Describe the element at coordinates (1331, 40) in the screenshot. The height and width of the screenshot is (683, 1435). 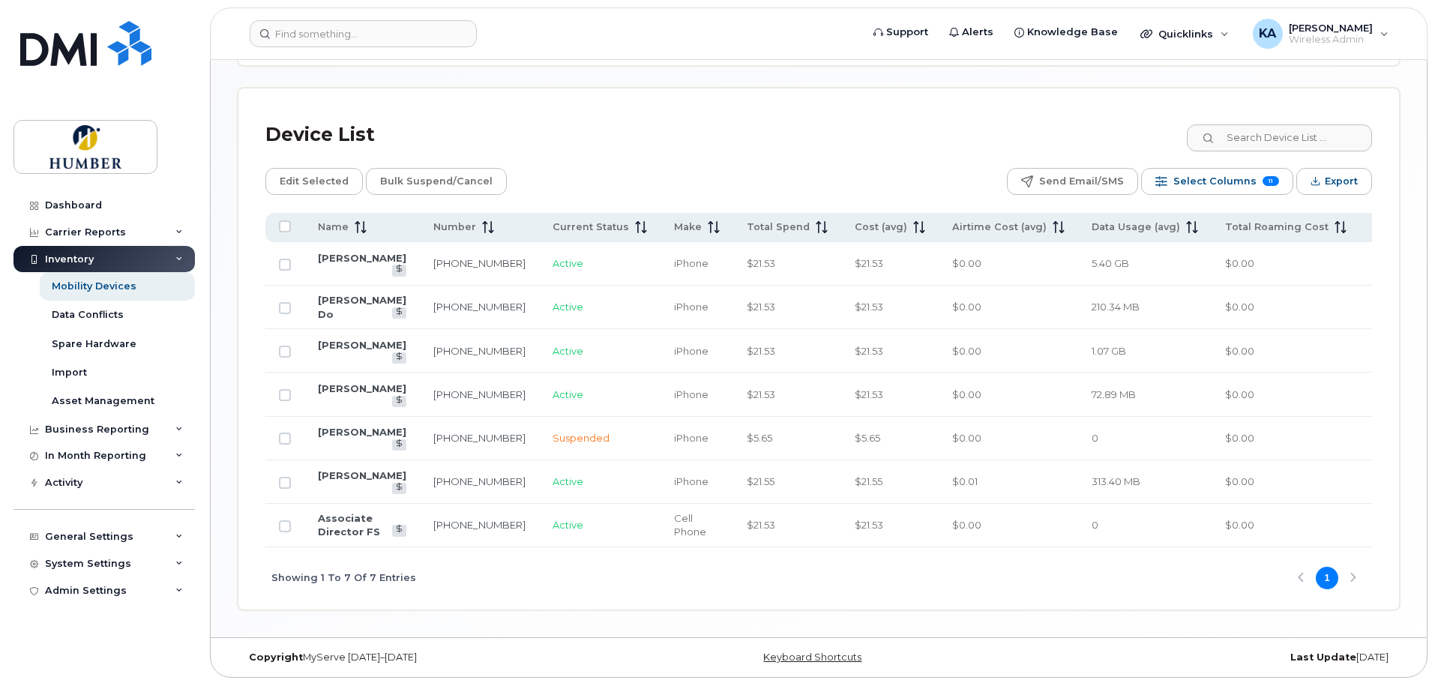
I see `span: Wireless Admin` at that location.